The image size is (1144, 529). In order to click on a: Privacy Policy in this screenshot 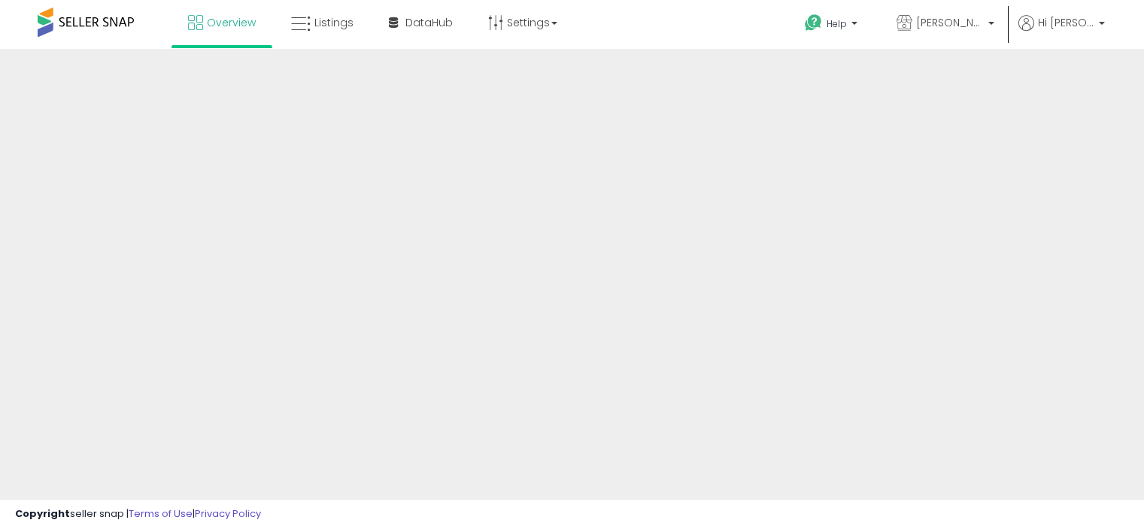, I will do `click(228, 513)`.